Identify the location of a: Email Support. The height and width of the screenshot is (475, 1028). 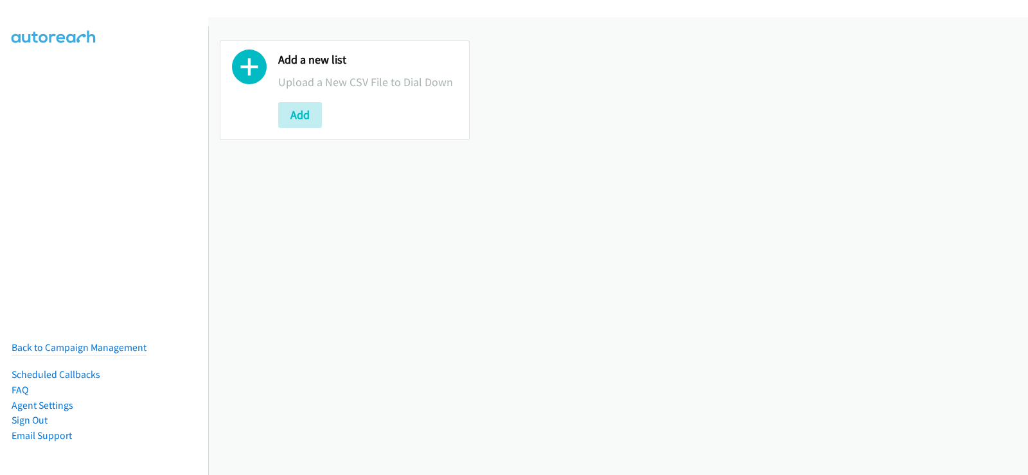
(42, 435).